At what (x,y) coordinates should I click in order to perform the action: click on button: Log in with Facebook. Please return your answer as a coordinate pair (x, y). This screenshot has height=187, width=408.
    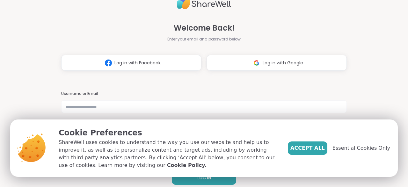
    Looking at the image, I should click on (131, 63).